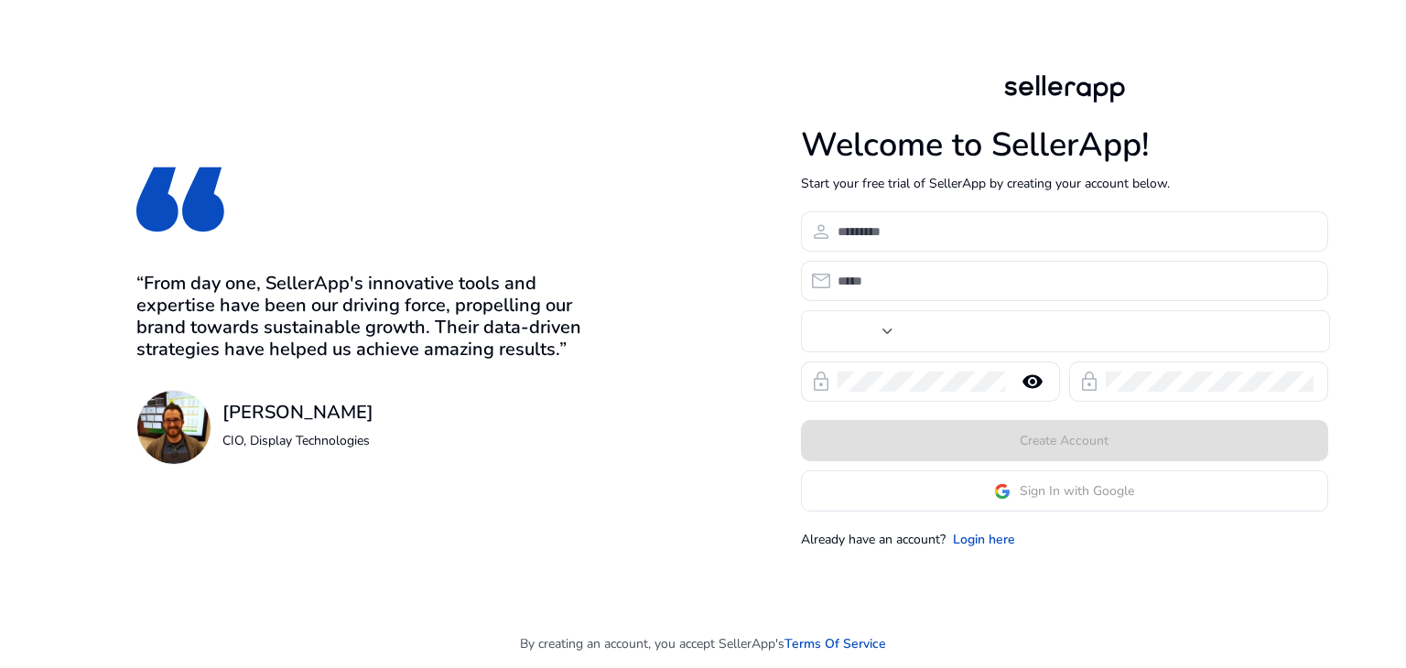 The width and height of the screenshot is (1406, 668). I want to click on p: Start your free trial of SellerApp by creating your account below., so click(1064, 183).